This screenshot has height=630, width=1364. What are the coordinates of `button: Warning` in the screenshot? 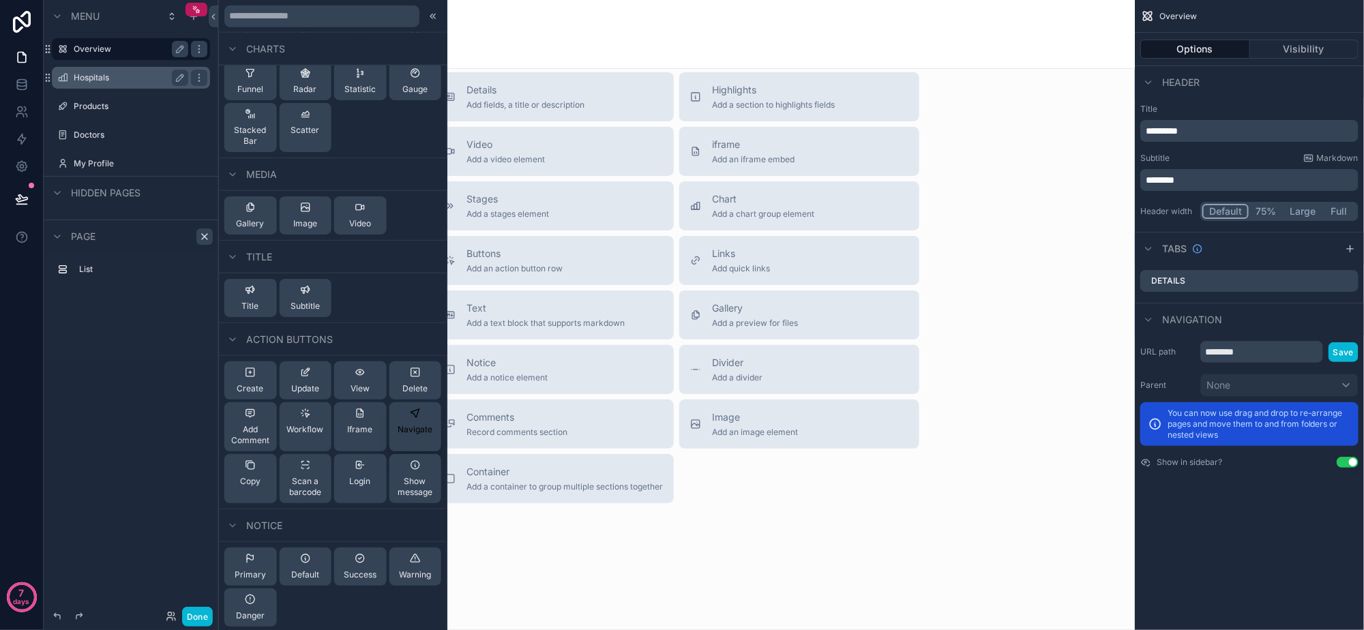 It's located at (415, 567).